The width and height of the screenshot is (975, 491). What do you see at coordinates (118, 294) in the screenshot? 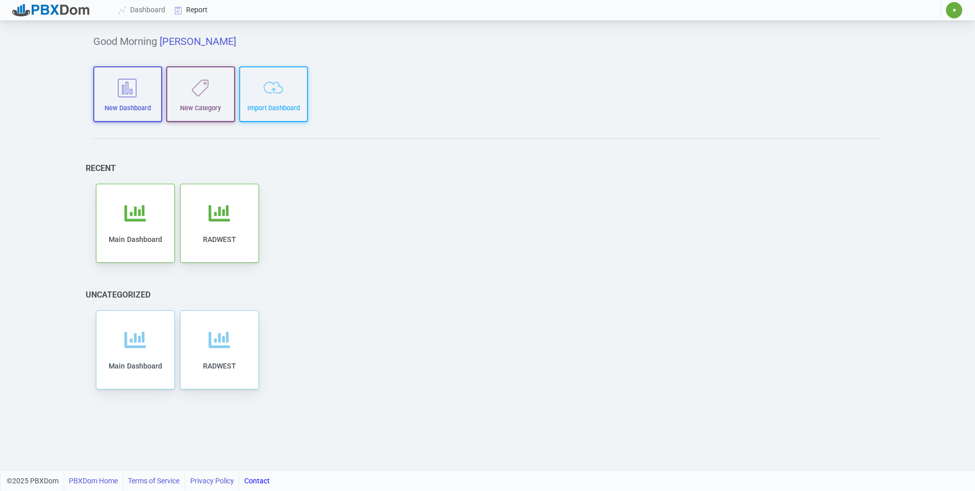
I see `h6: Uncategorized` at bounding box center [118, 294].